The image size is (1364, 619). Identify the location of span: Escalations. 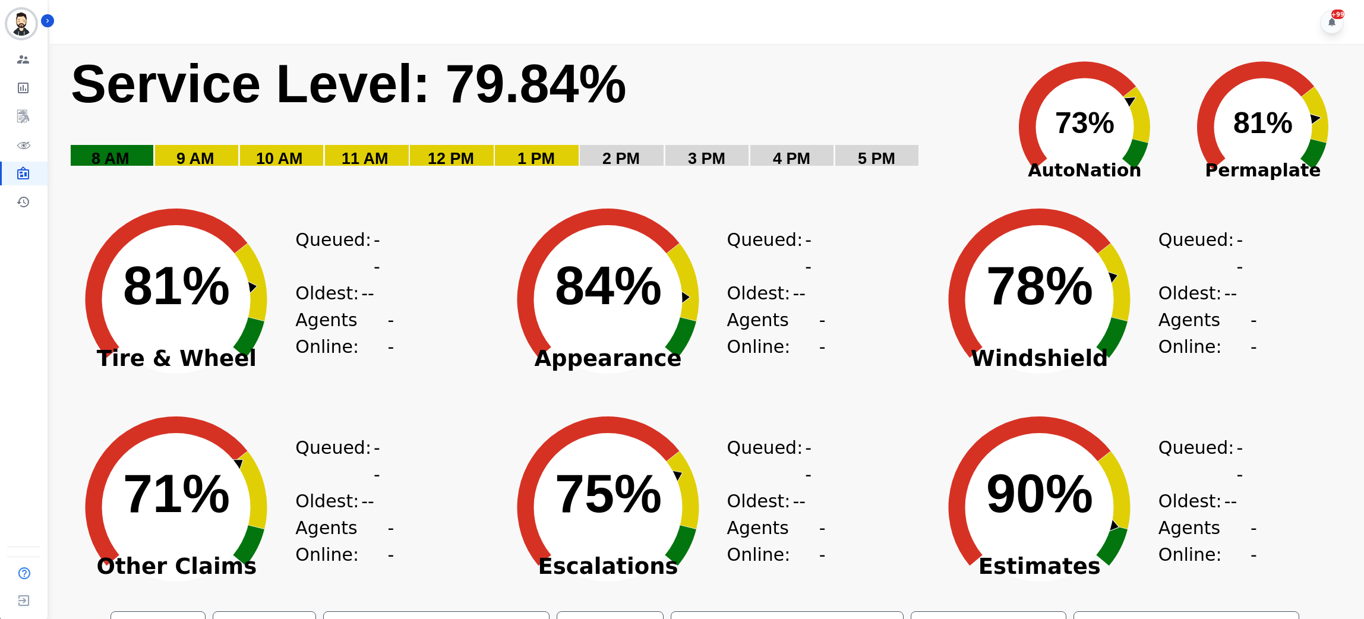
(608, 567).